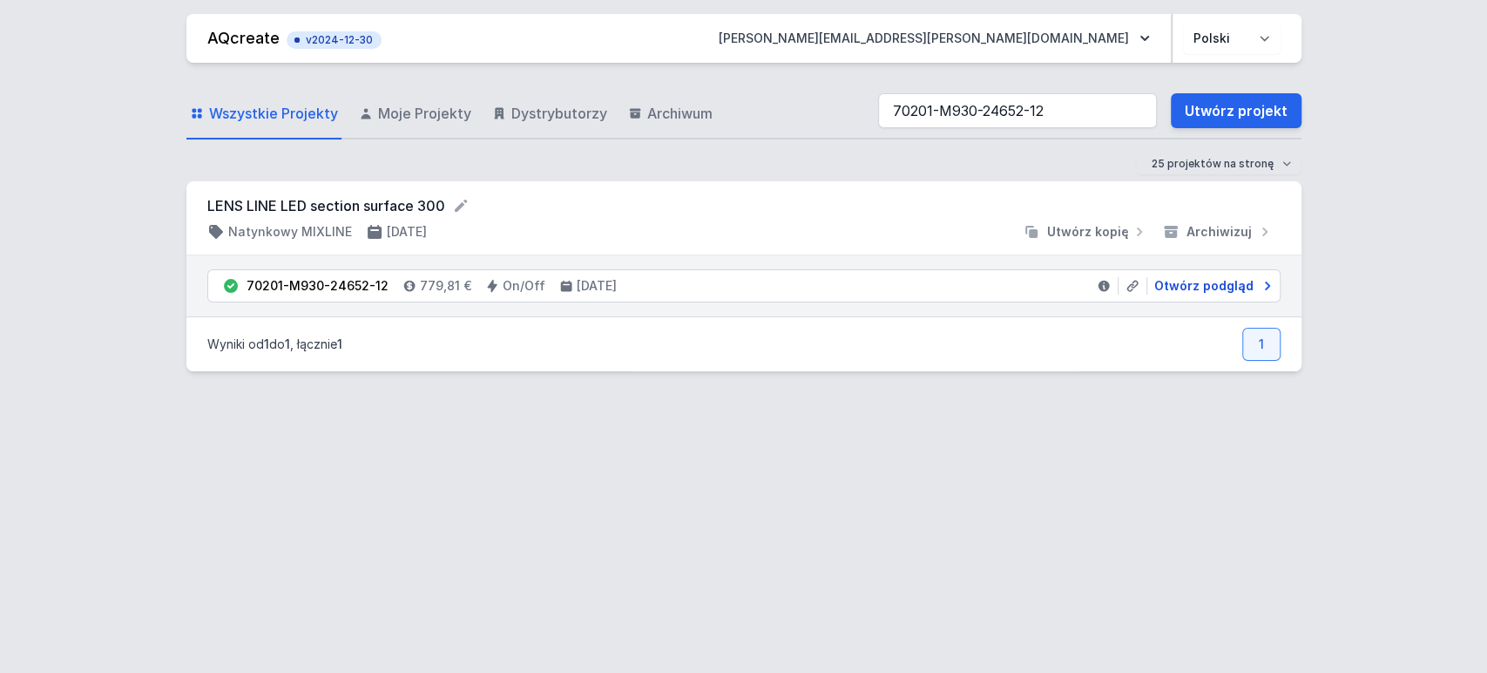  I want to click on a: Wszystkie Projekty, so click(264, 114).